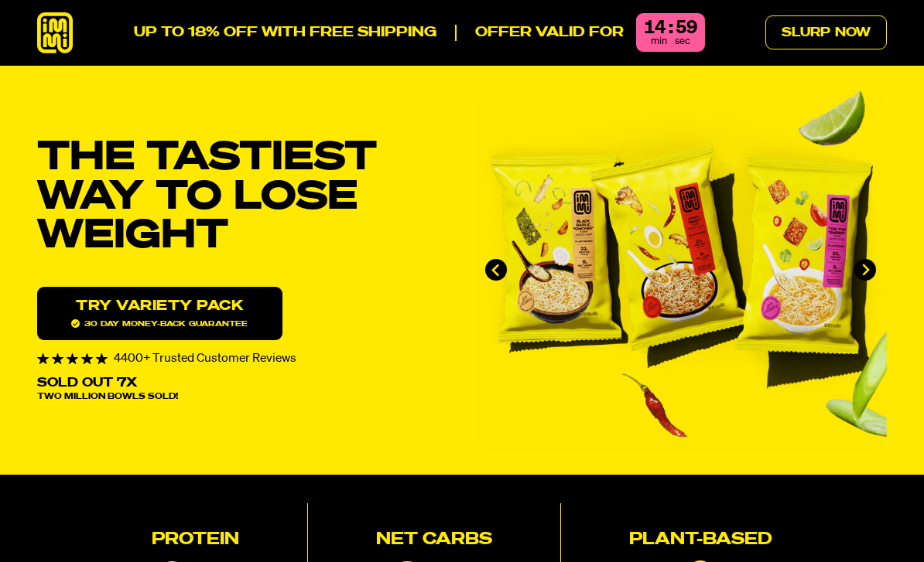 The height and width of the screenshot is (562, 924). Describe the element at coordinates (496, 270) in the screenshot. I see `button: Go to last slide` at that location.